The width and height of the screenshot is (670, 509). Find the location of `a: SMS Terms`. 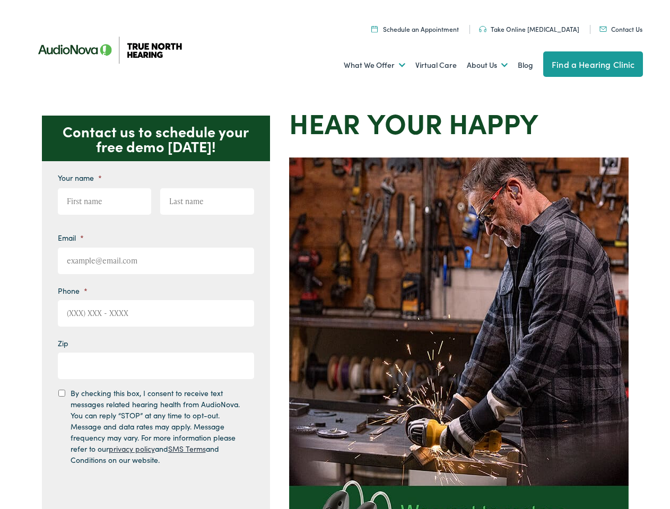

a: SMS Terms is located at coordinates (187, 449).